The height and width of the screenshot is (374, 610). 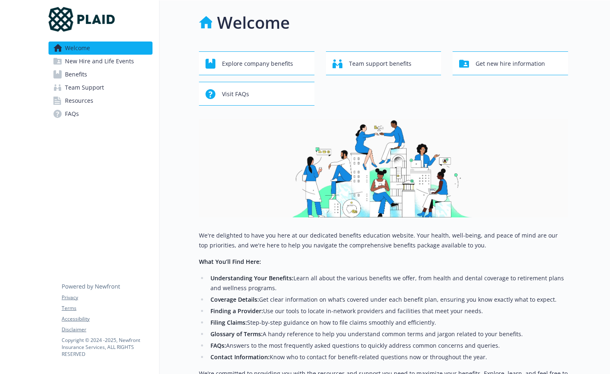 I want to click on a: Benefits, so click(x=100, y=74).